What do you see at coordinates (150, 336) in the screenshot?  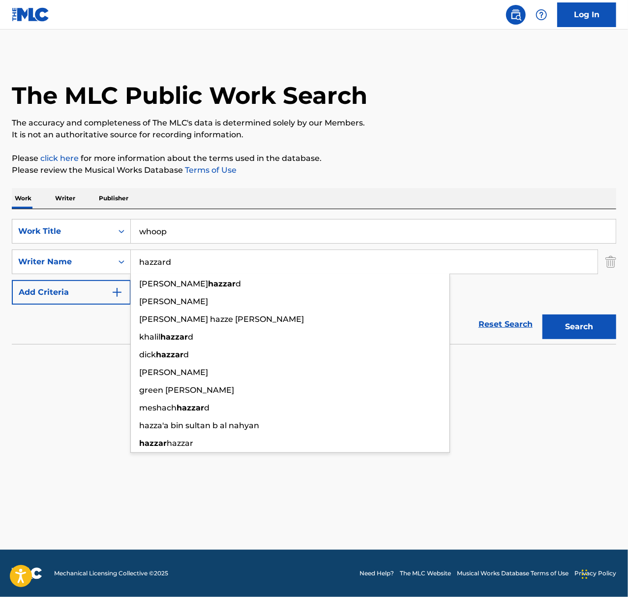 I see `span: khalil` at bounding box center [150, 336].